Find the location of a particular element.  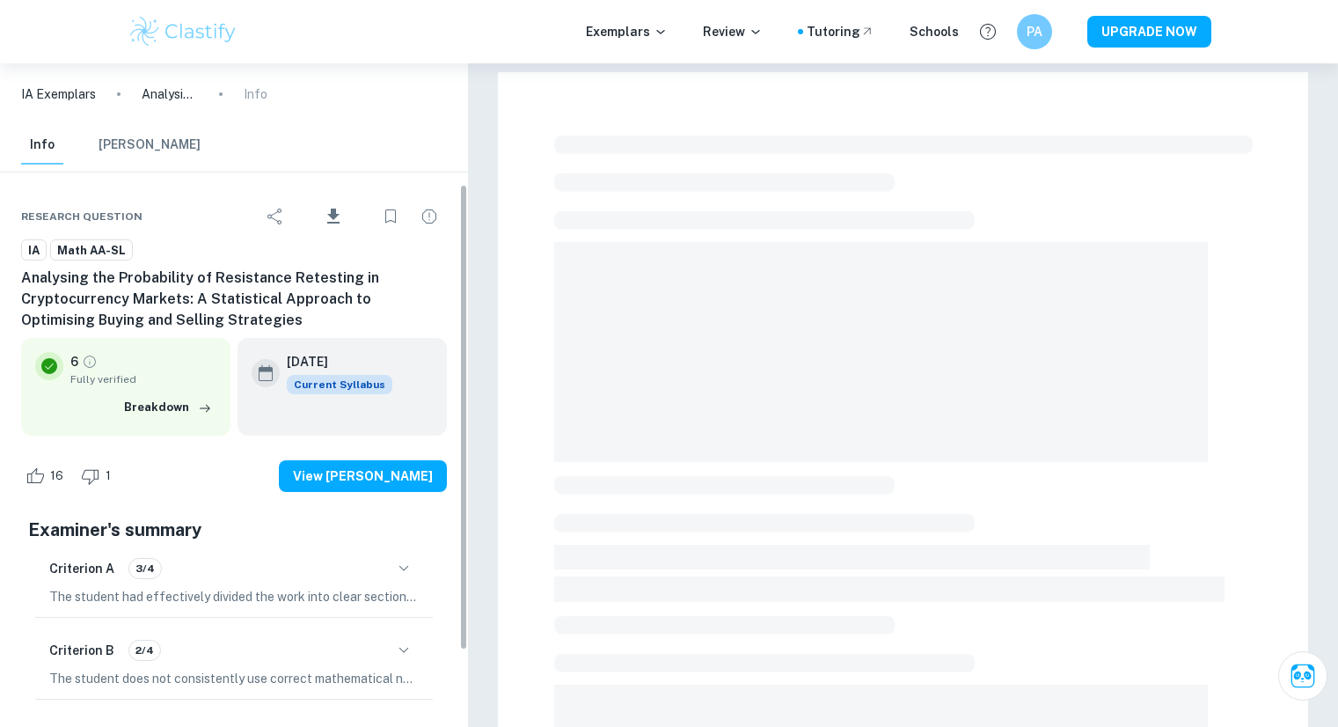

div: Dislike is located at coordinates (99, 476).